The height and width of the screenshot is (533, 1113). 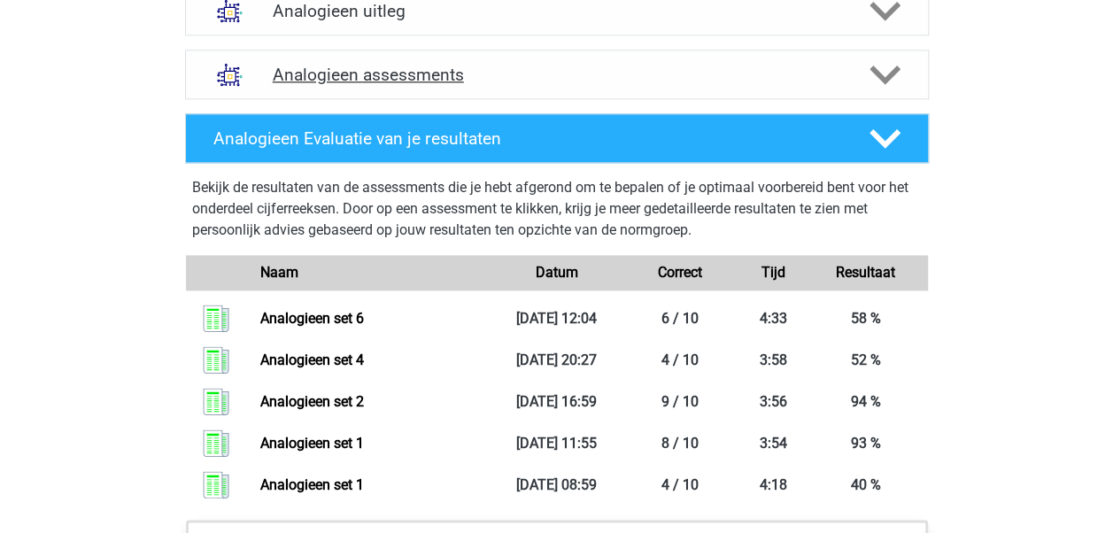 I want to click on img: analogieen assessments, so click(x=229, y=74).